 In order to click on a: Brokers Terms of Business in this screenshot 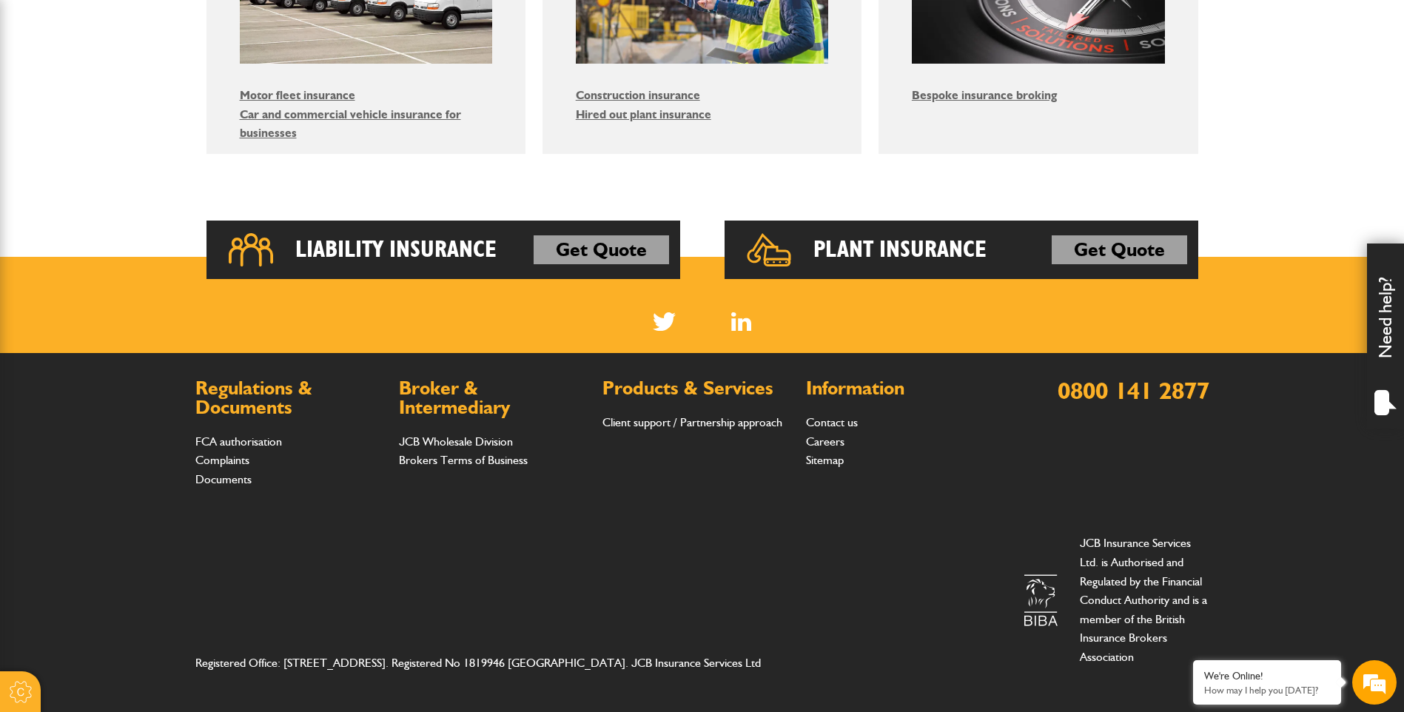, I will do `click(463, 460)`.